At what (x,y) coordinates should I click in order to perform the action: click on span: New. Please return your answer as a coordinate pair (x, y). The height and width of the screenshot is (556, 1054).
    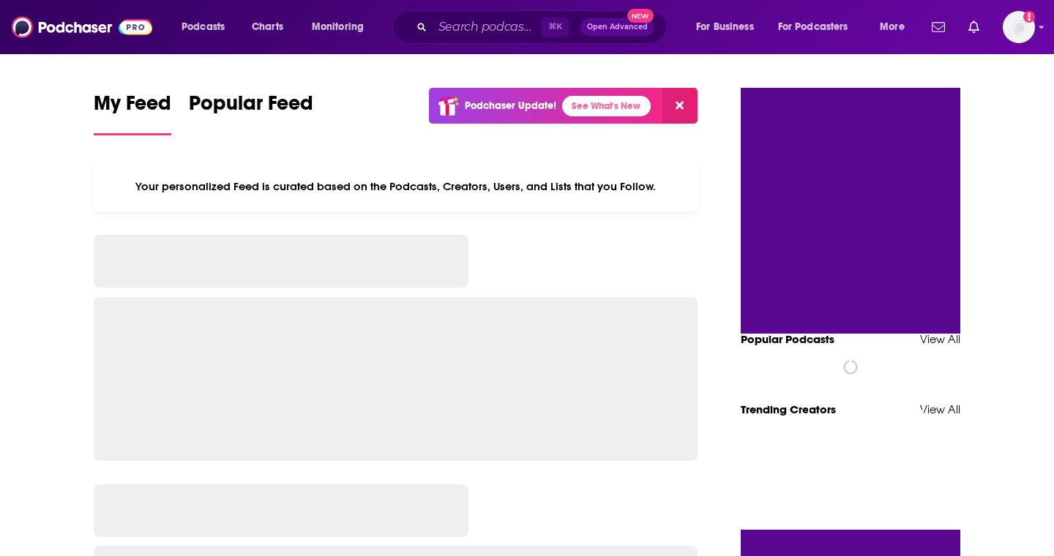
    Looking at the image, I should click on (640, 15).